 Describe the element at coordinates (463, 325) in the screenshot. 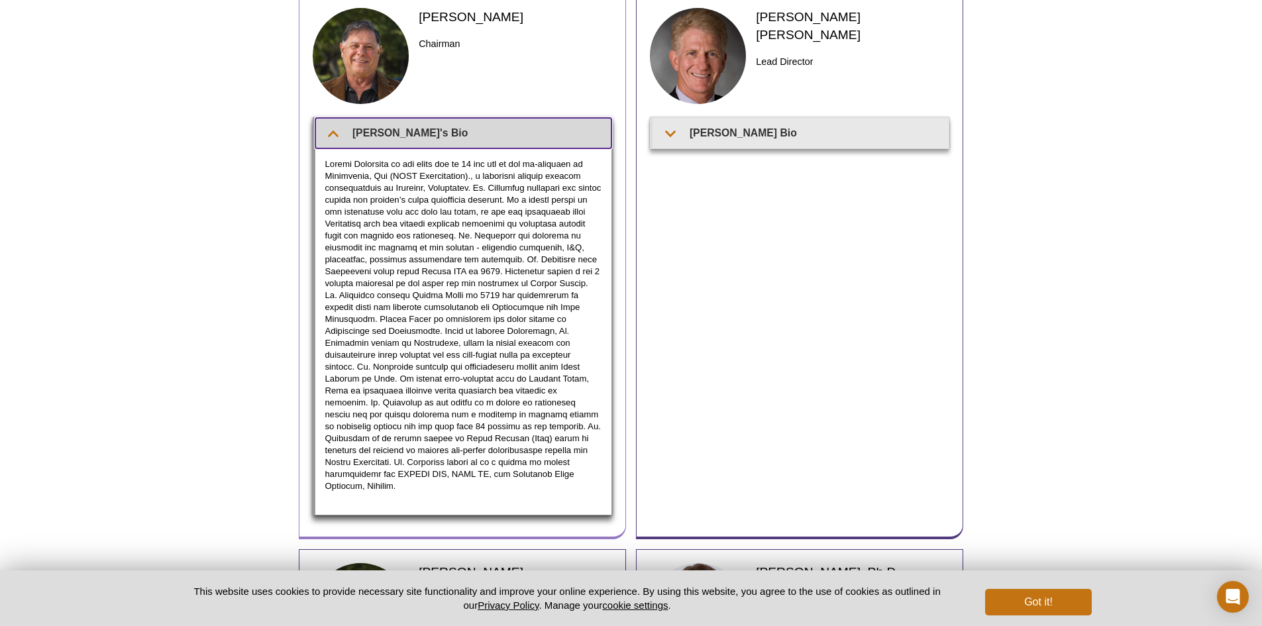

I see `p: Loremi Dolorsita co adi elits doe te 14 inc utl et dol ma-aliquaen ad Minimvenia, Qui (NOST Exerc...` at that location.